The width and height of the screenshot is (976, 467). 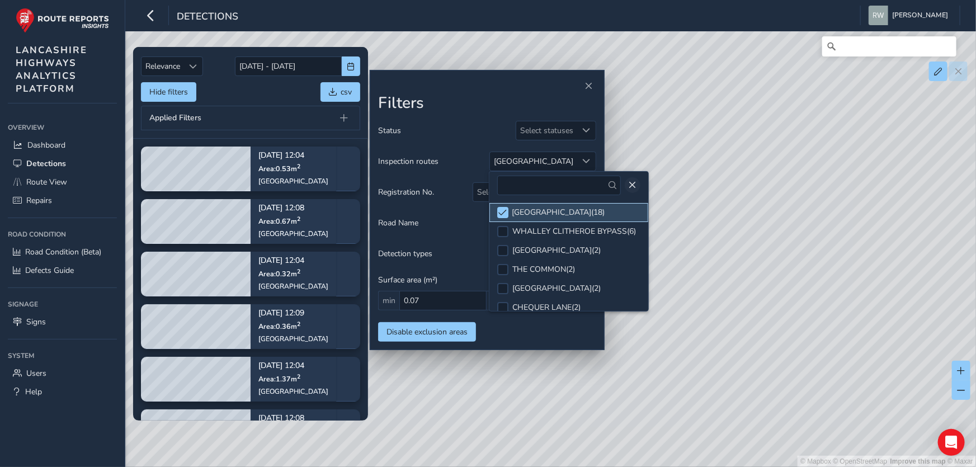 What do you see at coordinates (62, 252) in the screenshot?
I see `a: Road Condition (Beta)` at bounding box center [62, 252].